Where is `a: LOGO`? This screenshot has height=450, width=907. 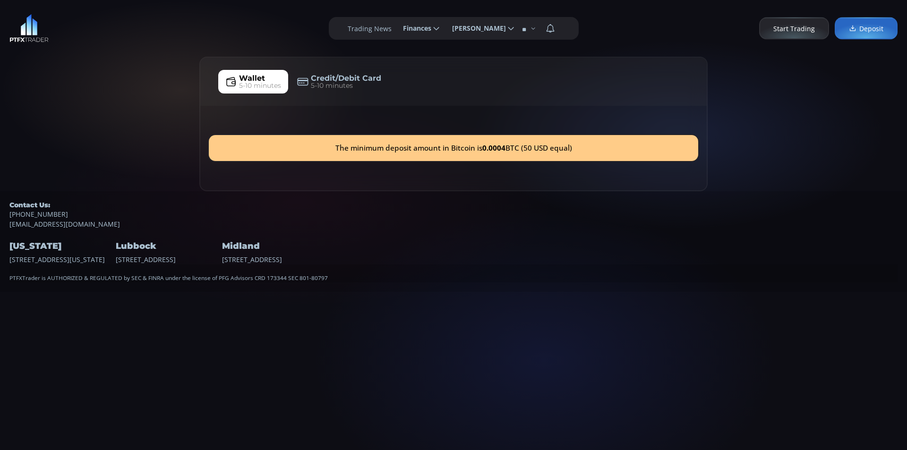
a: LOGO is located at coordinates (29, 28).